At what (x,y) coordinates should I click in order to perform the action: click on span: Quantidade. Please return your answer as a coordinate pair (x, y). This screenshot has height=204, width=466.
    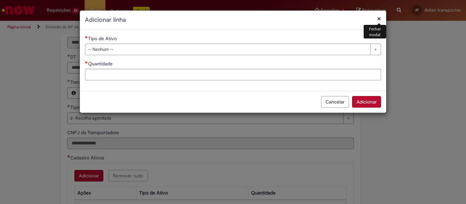
    Looking at the image, I should click on (101, 64).